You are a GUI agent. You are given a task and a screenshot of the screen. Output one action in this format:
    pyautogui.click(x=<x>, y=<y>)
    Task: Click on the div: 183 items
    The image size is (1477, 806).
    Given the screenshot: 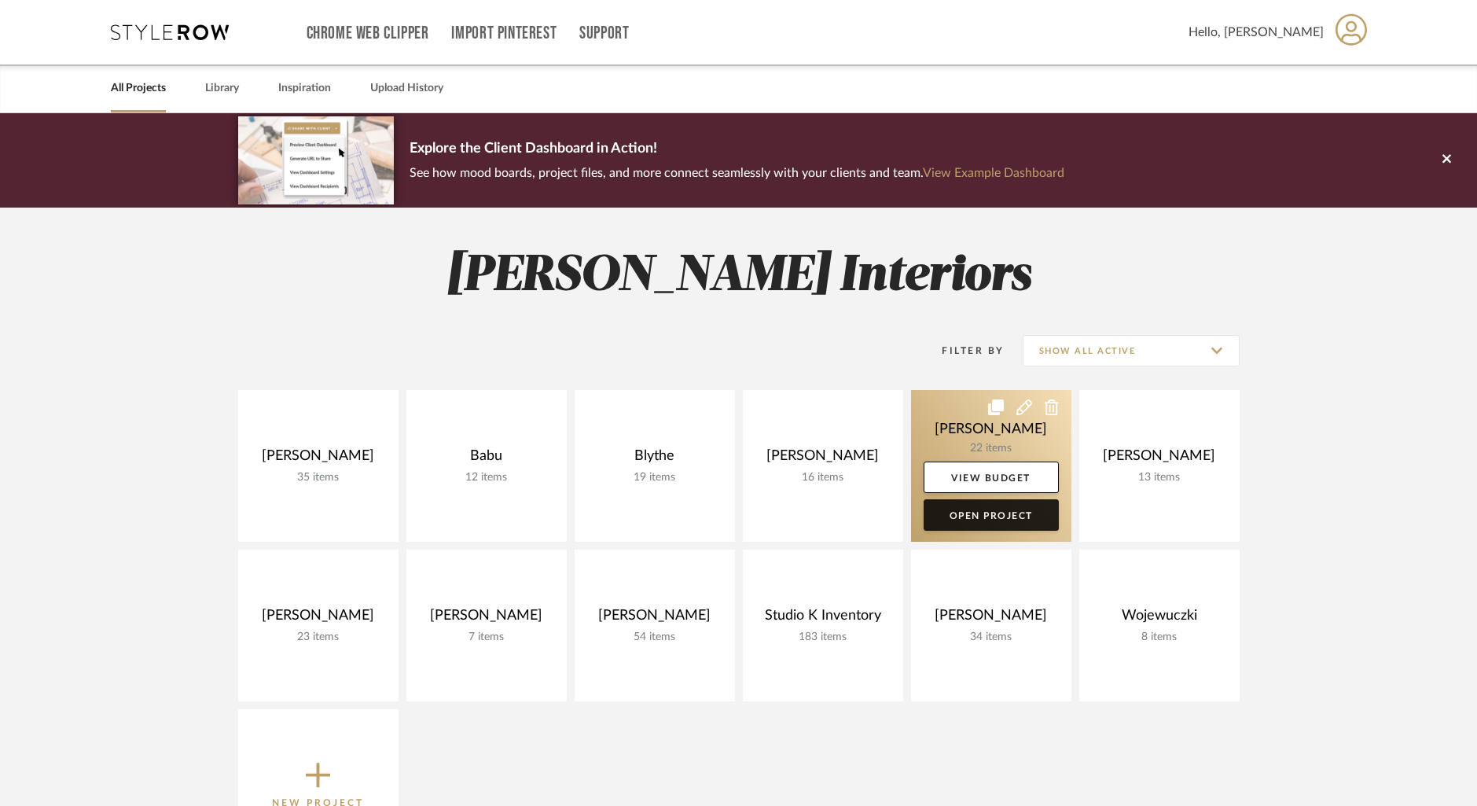 What is the action you would take?
    pyautogui.click(x=823, y=637)
    